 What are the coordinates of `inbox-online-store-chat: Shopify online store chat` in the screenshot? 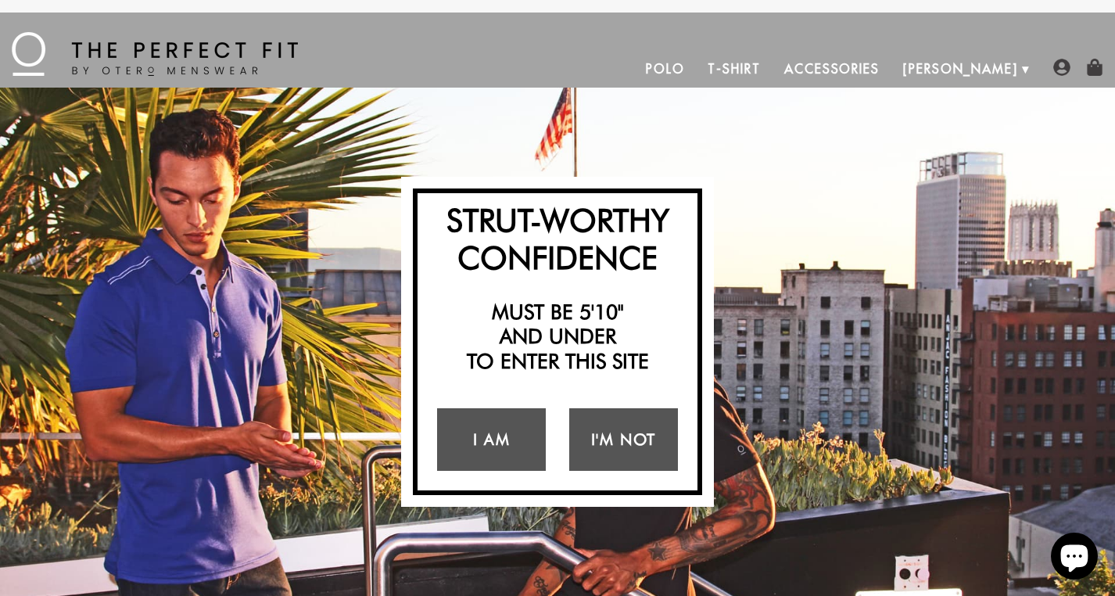 It's located at (1074, 557).